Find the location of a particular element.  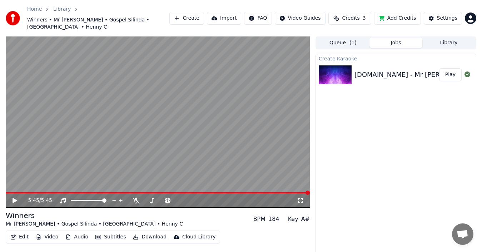

button: Queue is located at coordinates (343, 42).